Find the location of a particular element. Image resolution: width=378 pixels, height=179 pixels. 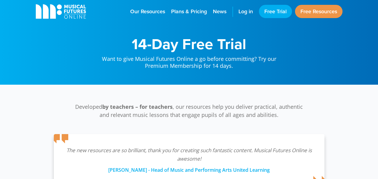

span: Our Resources is located at coordinates (148, 11).